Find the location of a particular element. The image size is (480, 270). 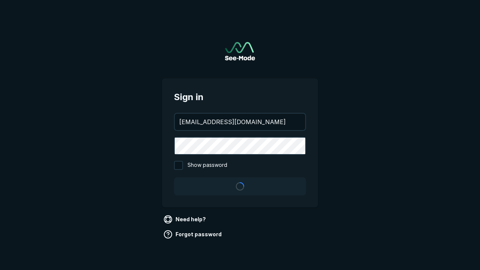

span: Sign in is located at coordinates (240, 97).